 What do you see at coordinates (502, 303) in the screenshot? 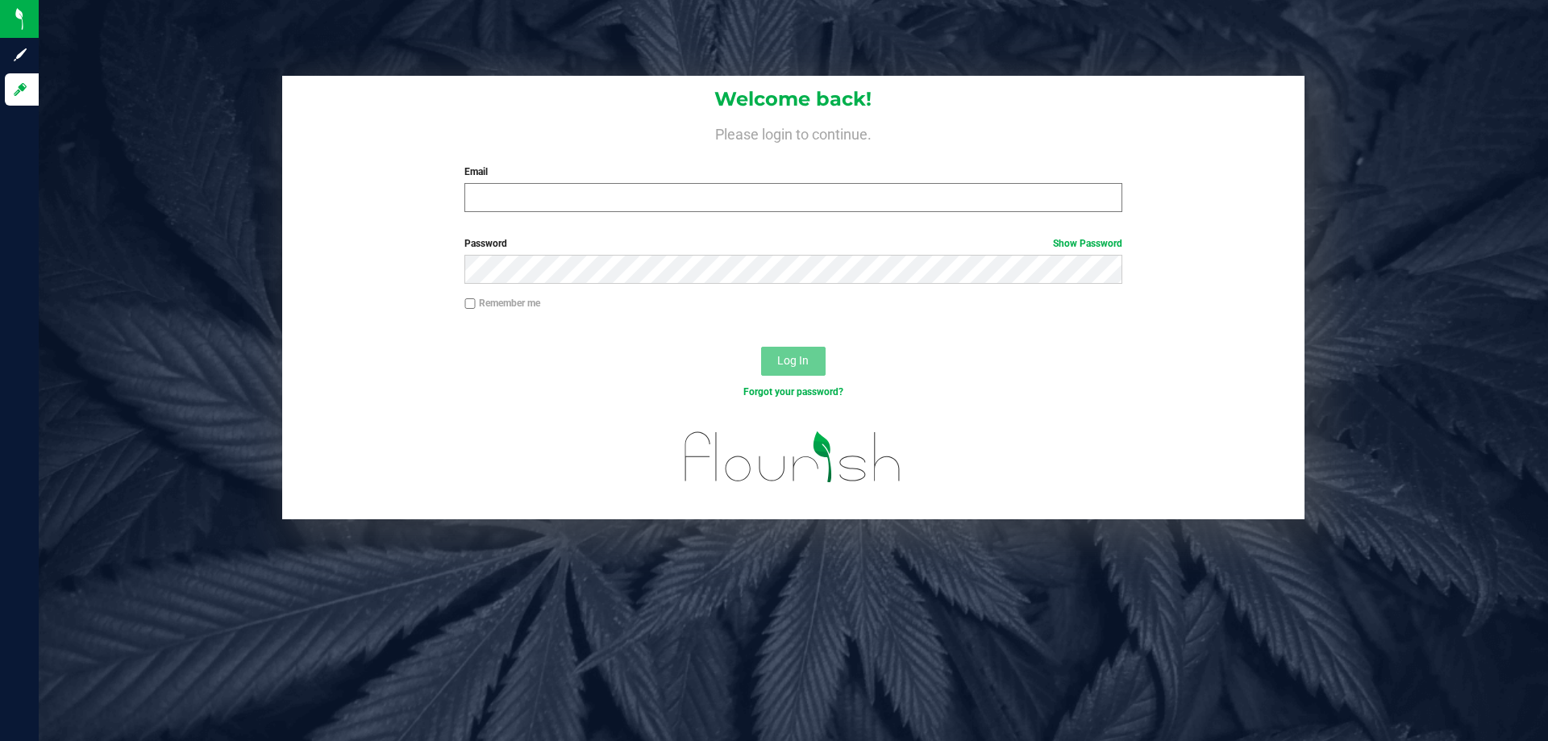
I see `label: Remember me` at bounding box center [502, 303].